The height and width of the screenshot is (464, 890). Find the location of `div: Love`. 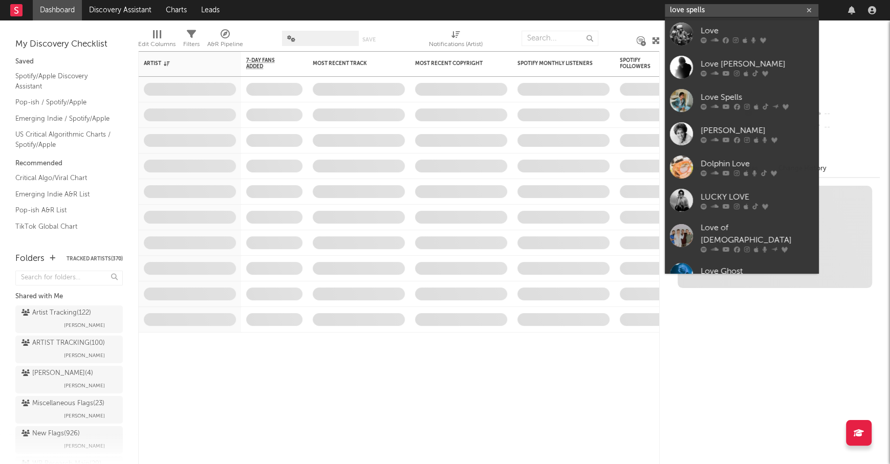

div: Love is located at coordinates (757, 31).